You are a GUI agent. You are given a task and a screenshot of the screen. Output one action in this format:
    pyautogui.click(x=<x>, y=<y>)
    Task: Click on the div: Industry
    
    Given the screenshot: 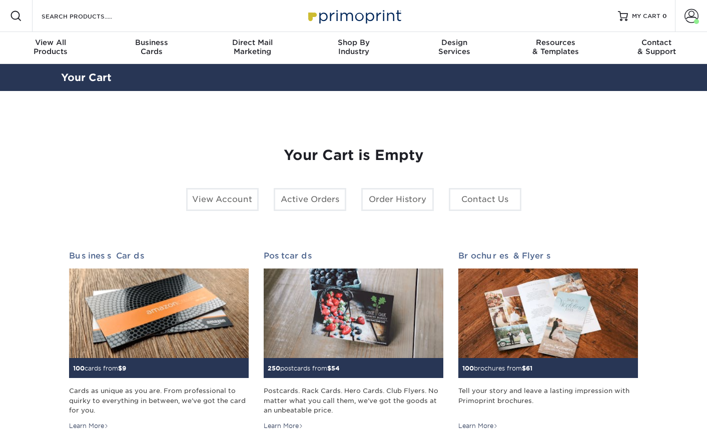 What is the action you would take?
    pyautogui.click(x=354, y=47)
    